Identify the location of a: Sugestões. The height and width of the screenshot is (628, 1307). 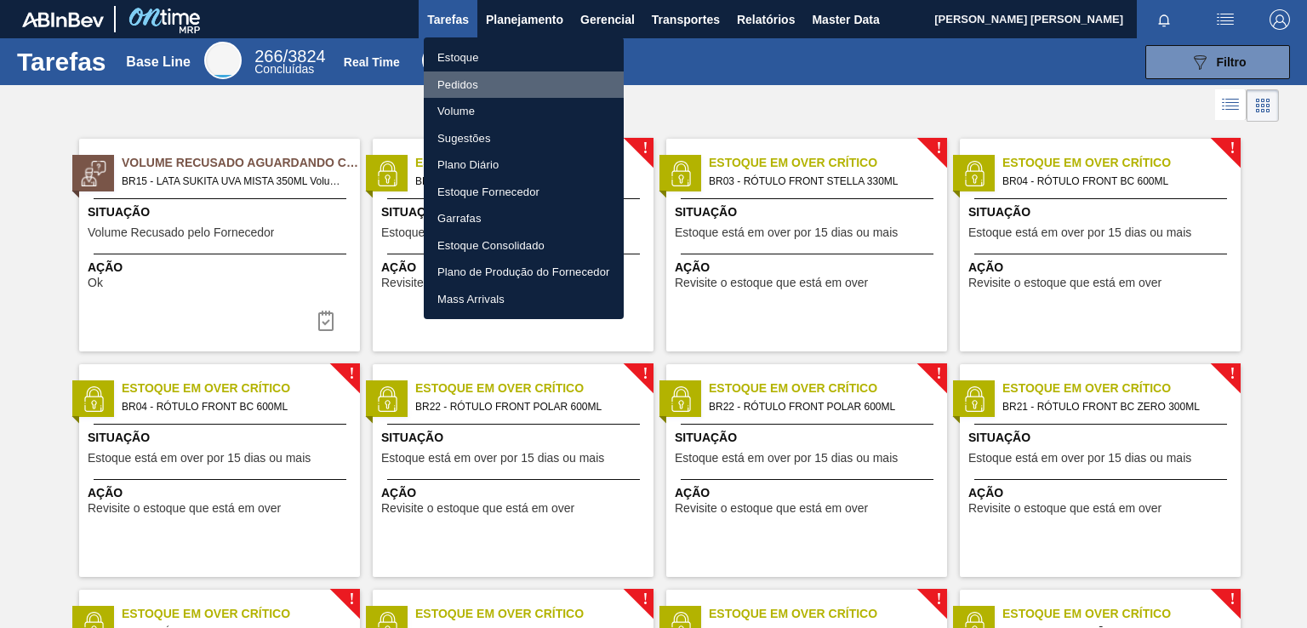
(523, 139).